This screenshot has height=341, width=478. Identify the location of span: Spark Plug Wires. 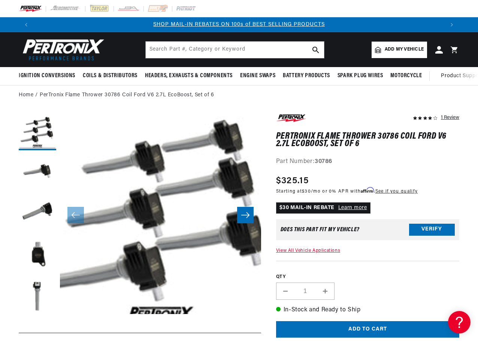
(360, 76).